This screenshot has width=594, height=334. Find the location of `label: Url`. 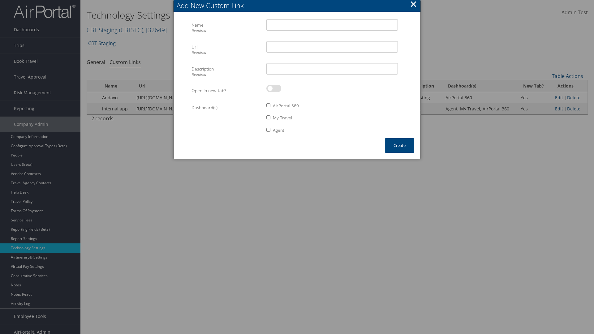

label: Url is located at coordinates (226, 49).